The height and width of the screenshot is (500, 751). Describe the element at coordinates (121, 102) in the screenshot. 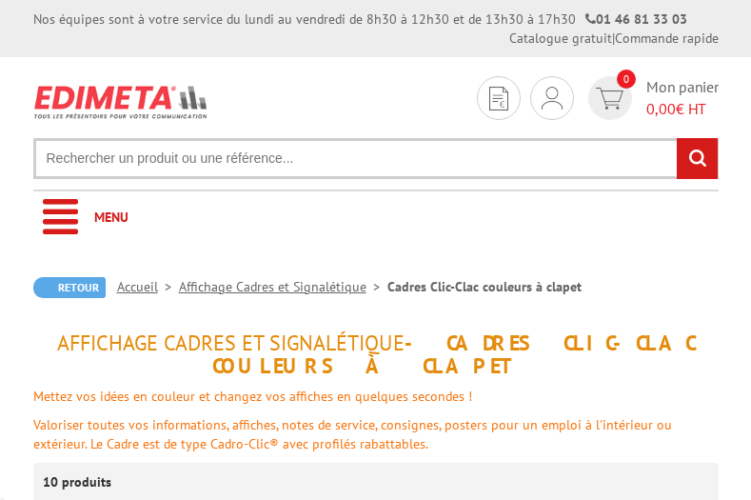

I see `img: Edimeta` at that location.